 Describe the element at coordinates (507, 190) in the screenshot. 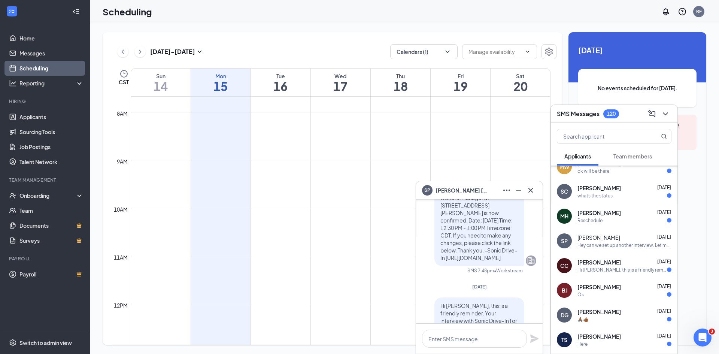

I see `button: Ellipses` at that location.